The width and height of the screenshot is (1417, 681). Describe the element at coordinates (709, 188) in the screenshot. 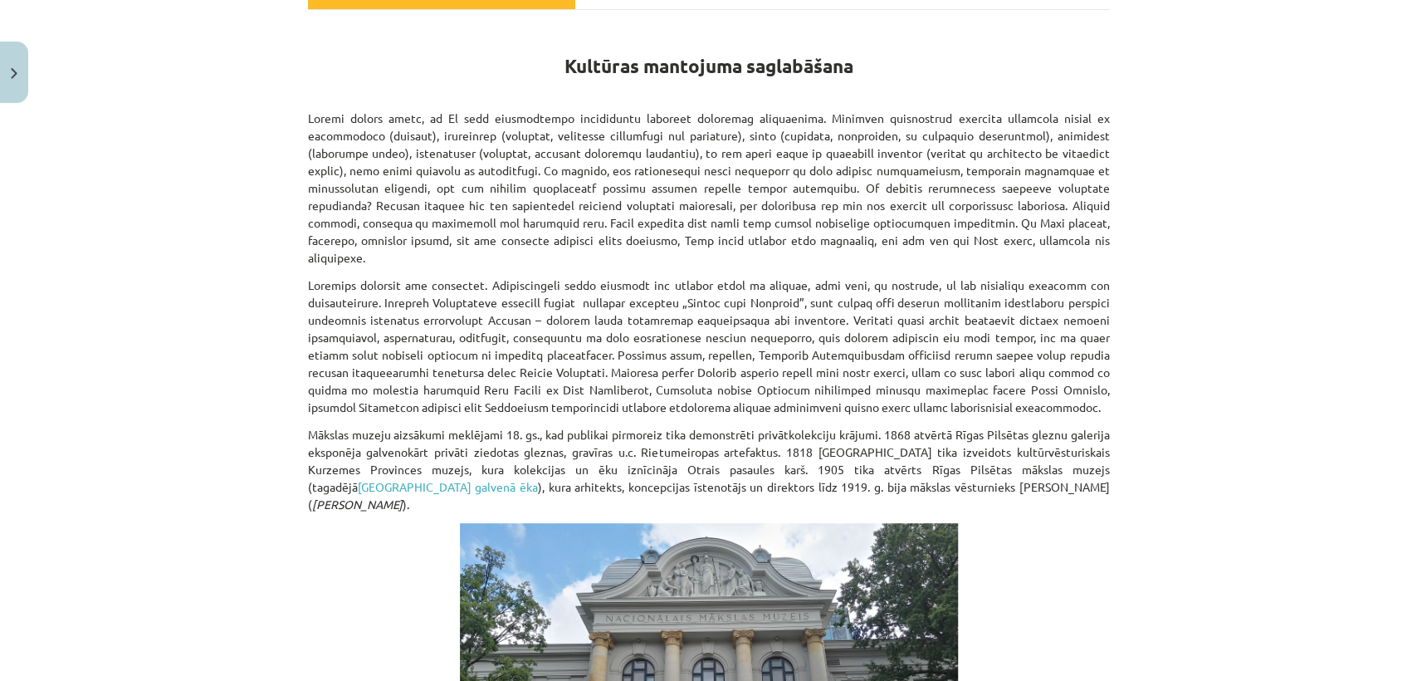

I see `p: Loremi dolors ametc, ad El sedd eiusmodtempo incididuntu laboreet doloremag aliquaenima. Minimven...` at that location.